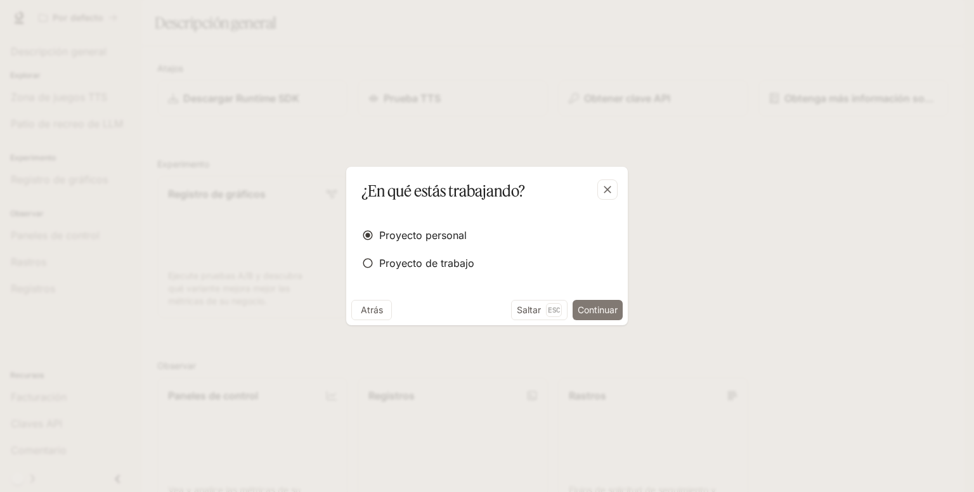  What do you see at coordinates (372, 309) in the screenshot?
I see `font: Atrás` at bounding box center [372, 309].